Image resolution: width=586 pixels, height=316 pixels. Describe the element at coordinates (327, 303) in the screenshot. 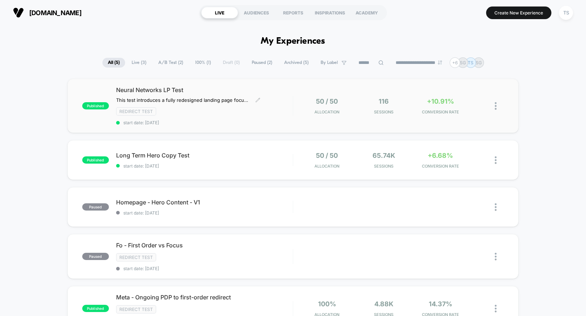

I see `span: 100%` at that location.